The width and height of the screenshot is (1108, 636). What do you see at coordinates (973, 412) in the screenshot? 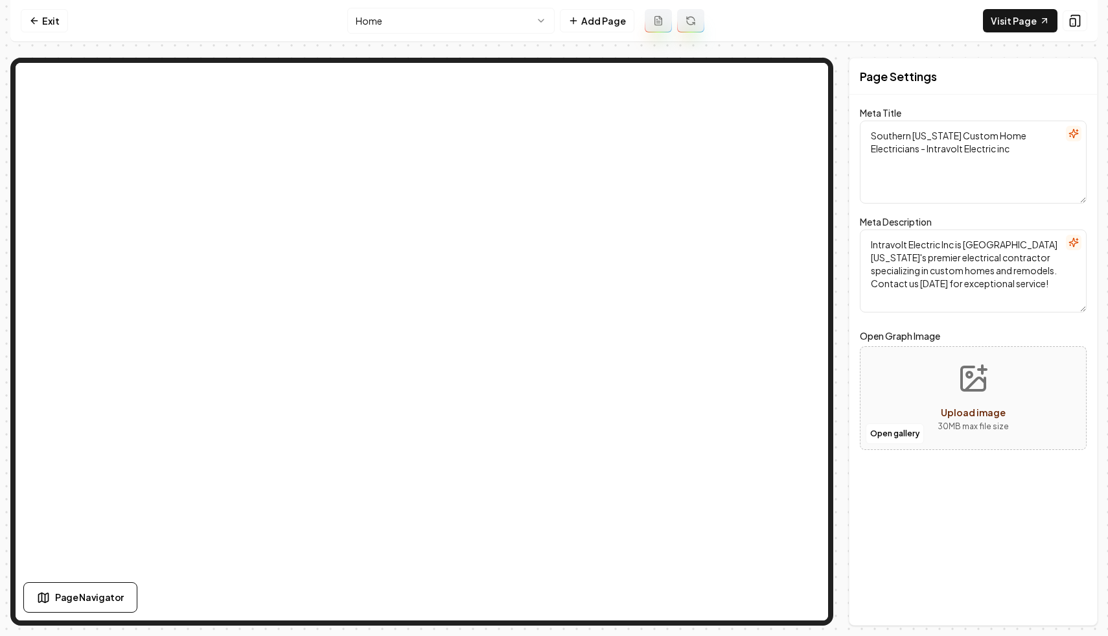
I see `span: Upload image` at bounding box center [973, 412].